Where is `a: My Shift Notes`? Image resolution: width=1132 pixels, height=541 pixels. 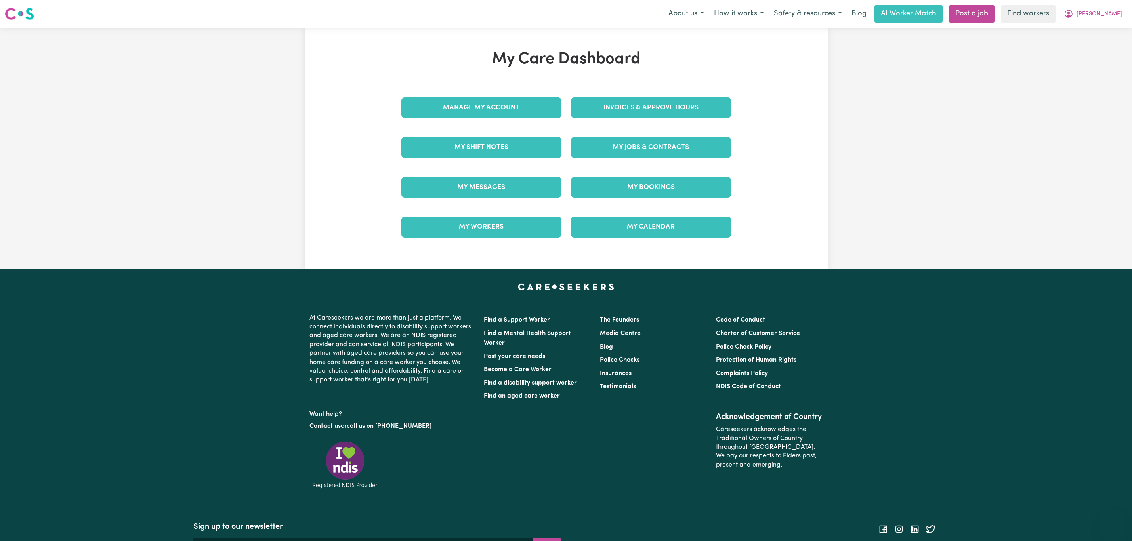
a: My Shift Notes is located at coordinates (481, 147).